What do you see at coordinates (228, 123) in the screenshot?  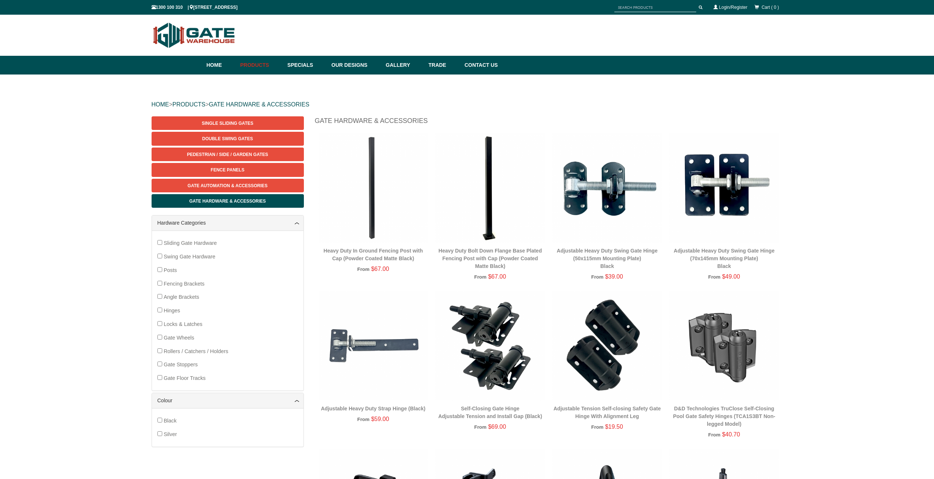 I see `span: Single Sliding Gates` at bounding box center [228, 123].